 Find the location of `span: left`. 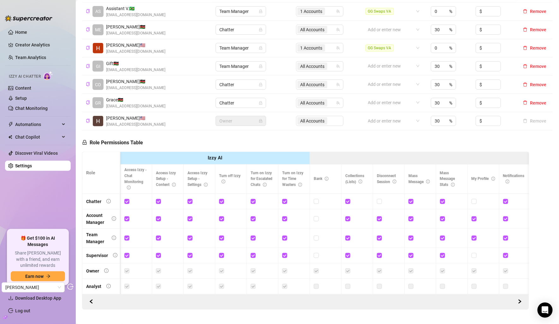

span: left is located at coordinates (91, 302).